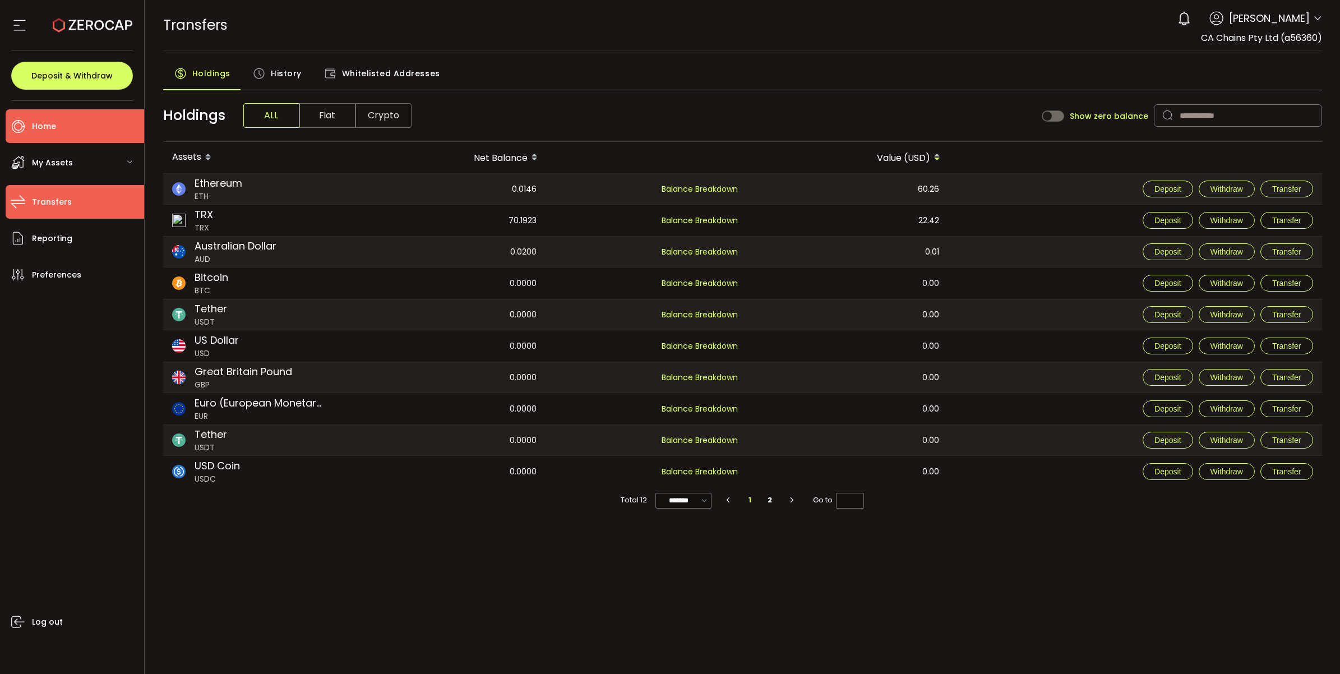 Image resolution: width=1340 pixels, height=674 pixels. What do you see at coordinates (179, 346) in the screenshot?
I see `img: usd_portfolio.svg` at bounding box center [179, 346].